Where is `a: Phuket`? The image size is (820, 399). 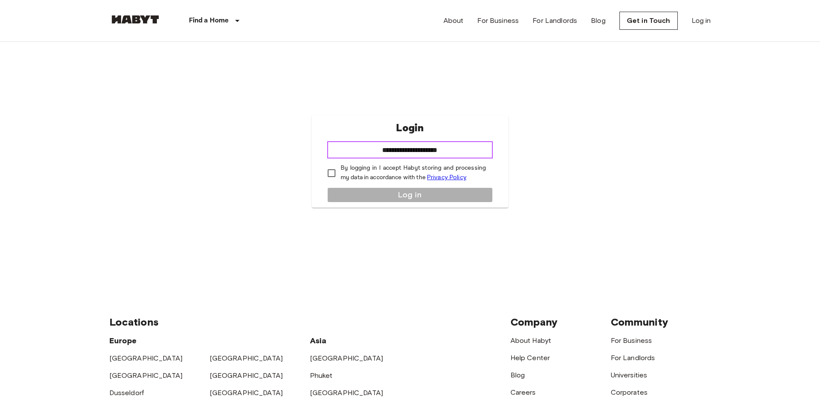
a: Phuket is located at coordinates (321, 376).